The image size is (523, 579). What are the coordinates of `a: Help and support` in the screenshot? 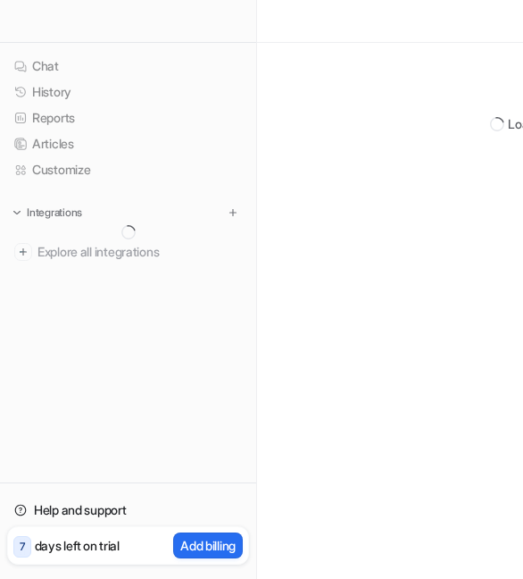 It's located at (128, 510).